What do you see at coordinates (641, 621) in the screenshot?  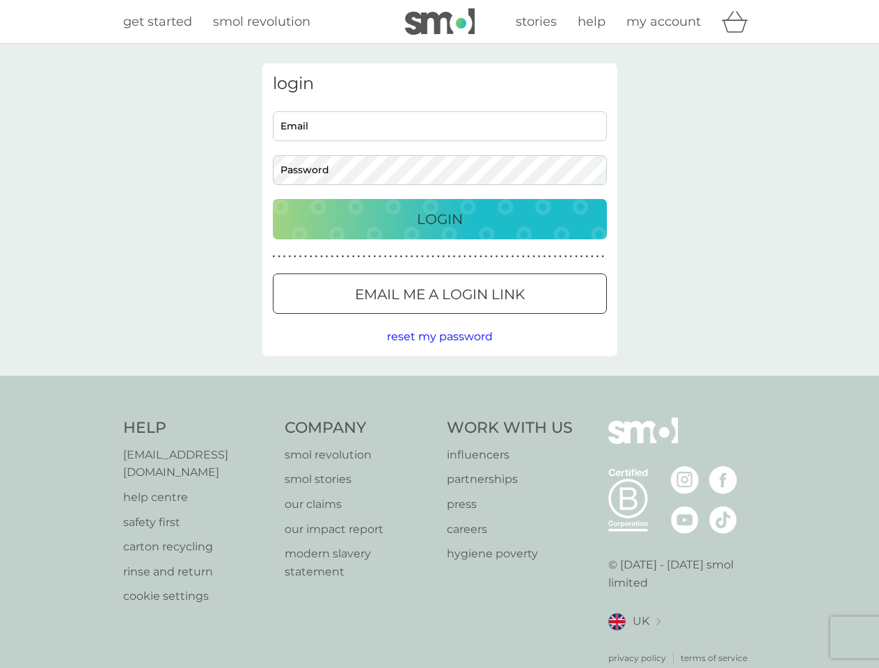 I see `span: UK` at bounding box center [641, 621].